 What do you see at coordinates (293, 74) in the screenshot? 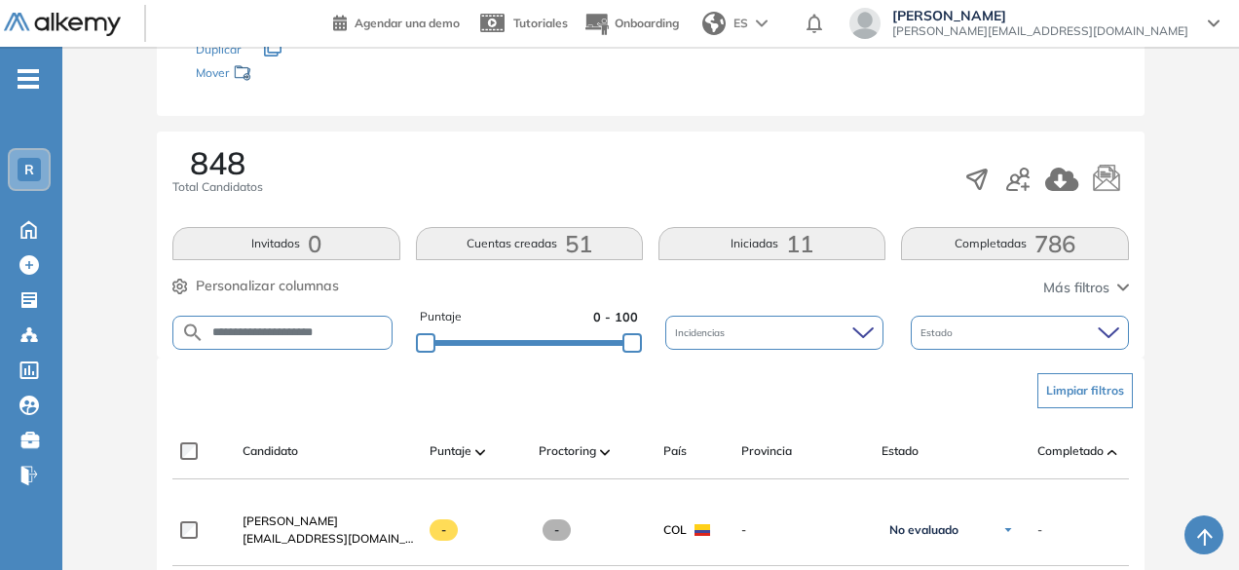
I see `div: Mover` at bounding box center [293, 74].